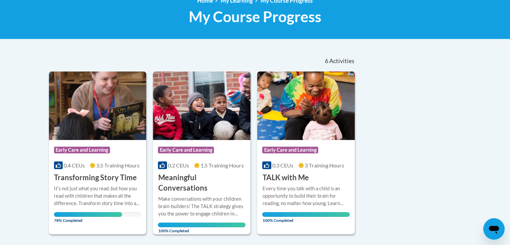 This screenshot has width=510, height=245. Describe the element at coordinates (95, 177) in the screenshot. I see `h3: Transforming Story Time` at that location.